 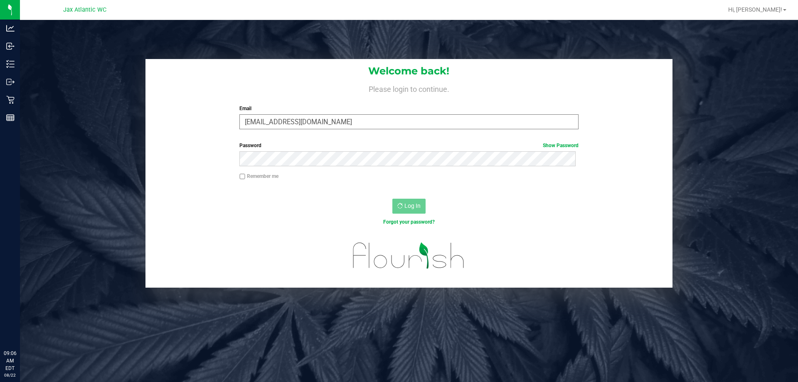 I want to click on span: Log In, so click(x=412, y=206).